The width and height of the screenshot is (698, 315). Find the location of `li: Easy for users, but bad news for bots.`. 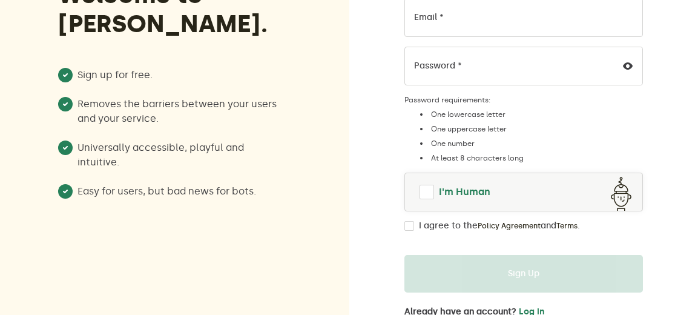

li: Easy for users, but bad news for bots. is located at coordinates (171, 191).